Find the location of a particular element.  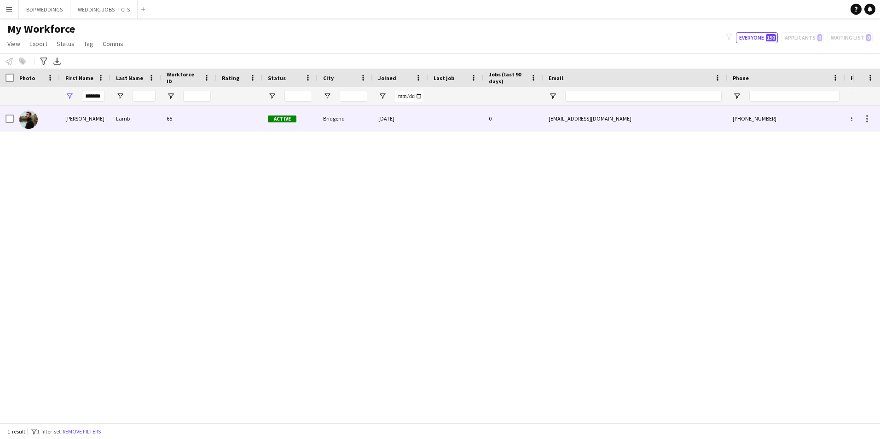

span: Email is located at coordinates (556, 78).